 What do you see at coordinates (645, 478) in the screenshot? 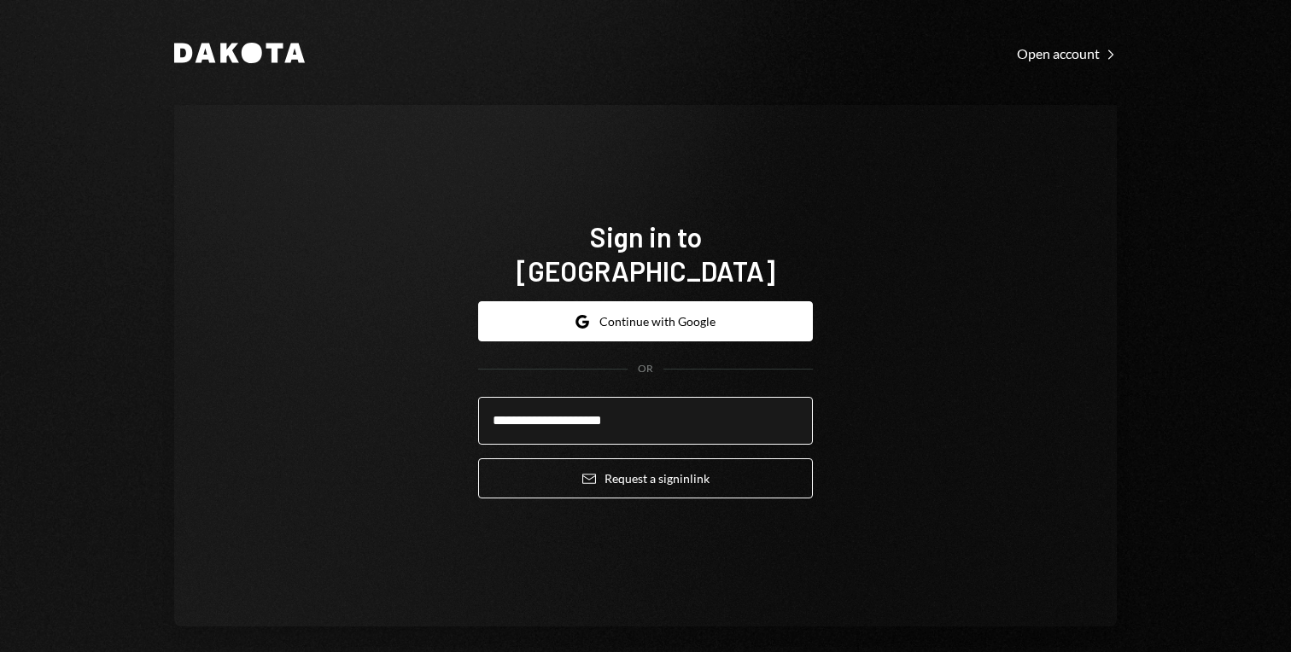
I see `button: Request a signinlink` at bounding box center [645, 478].